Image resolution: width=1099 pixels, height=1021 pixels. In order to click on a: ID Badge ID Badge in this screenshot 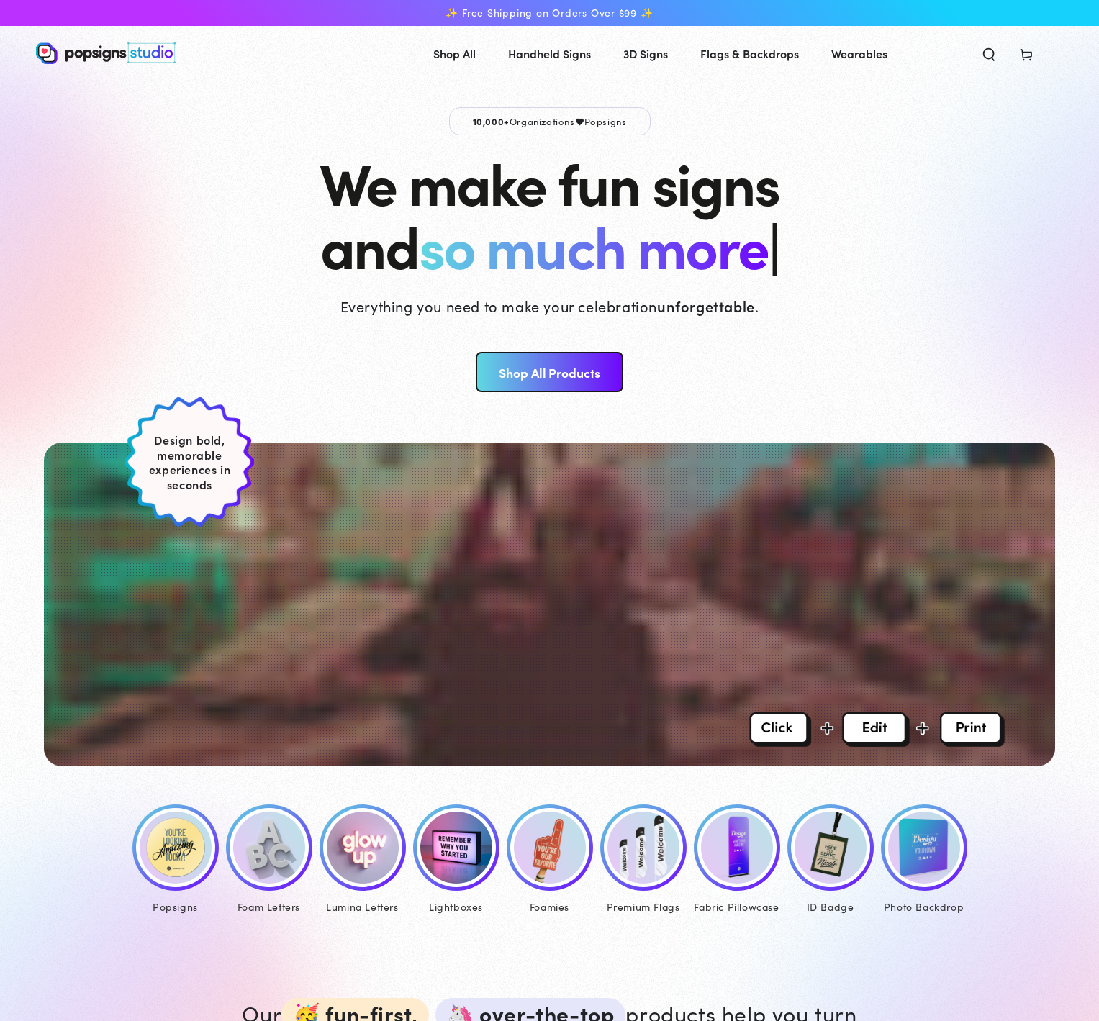, I will do `click(830, 861)`.